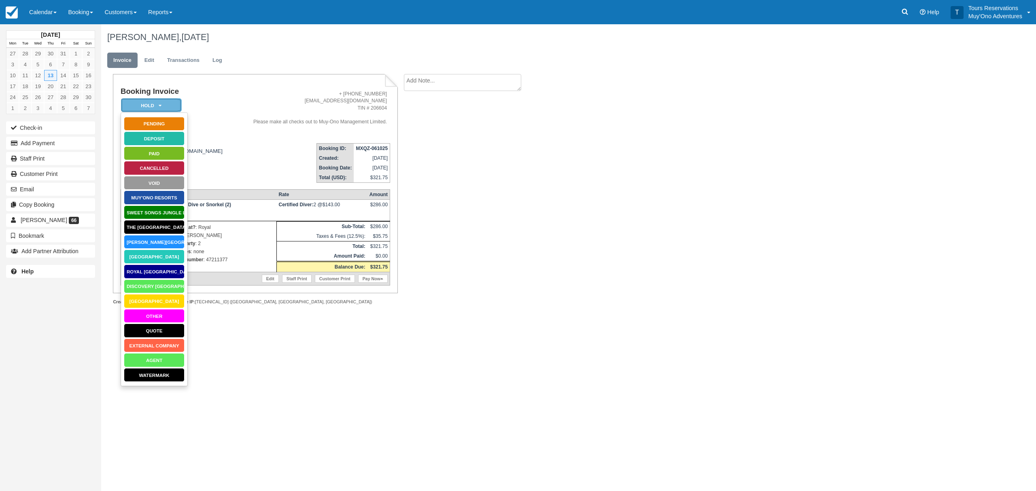  Describe the element at coordinates (50, 75) in the screenshot. I see `a: 13` at that location.